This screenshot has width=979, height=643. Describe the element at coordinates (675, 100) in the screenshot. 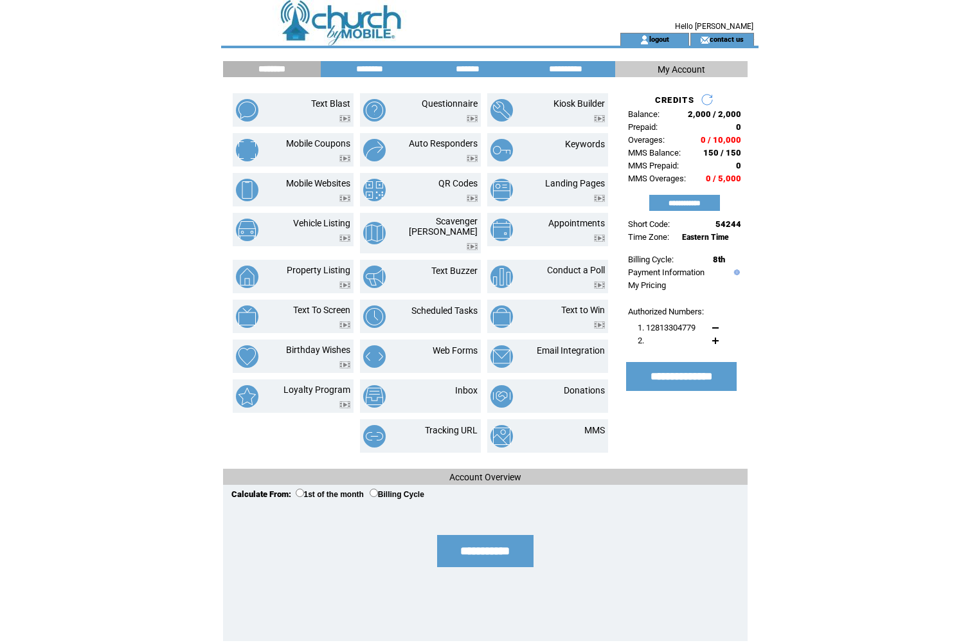

I see `span: CREDITS` at that location.